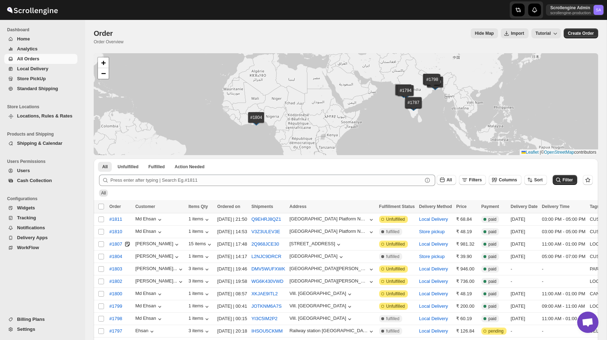 Image resolution: width=607 pixels, height=340 pixels. What do you see at coordinates (116, 307) in the screenshot?
I see `span: #1799` at bounding box center [116, 307].